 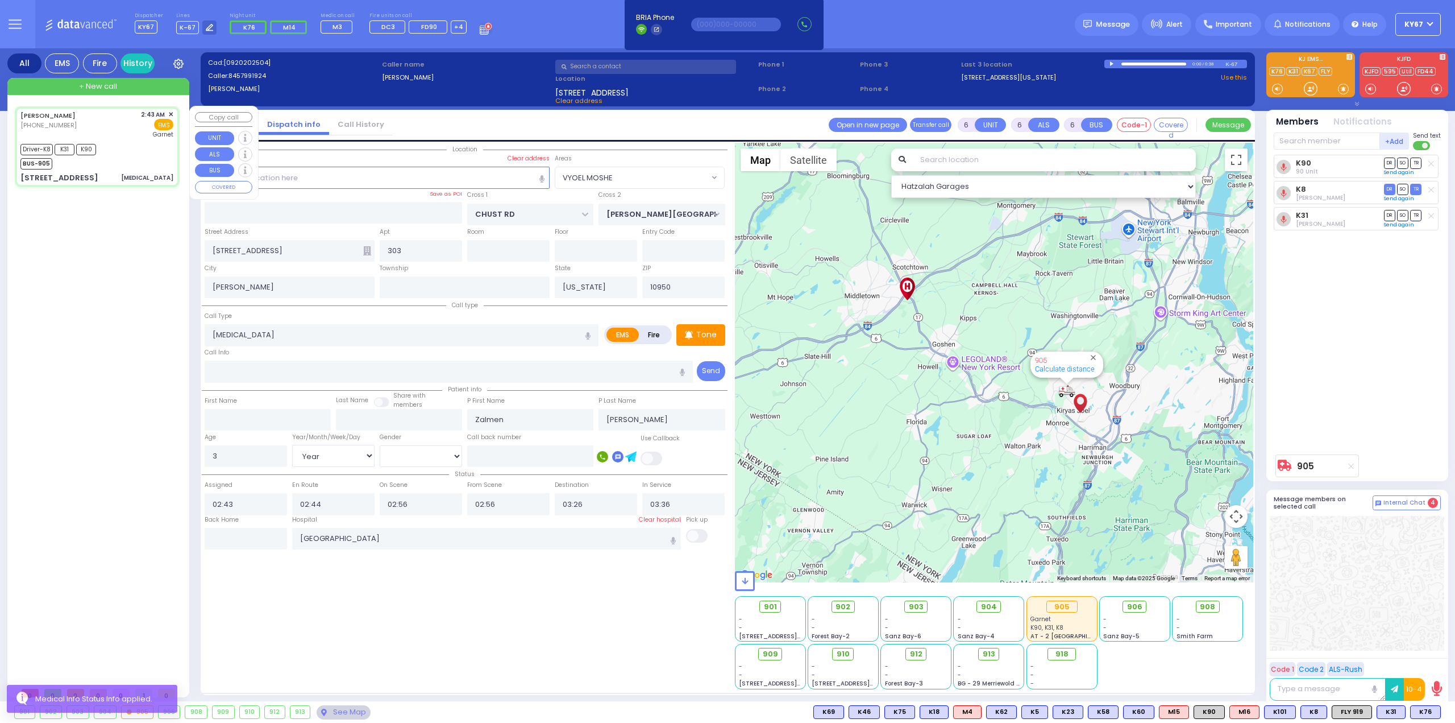 What do you see at coordinates (529, 159) in the screenshot?
I see `label: Clear address` at bounding box center [529, 159].